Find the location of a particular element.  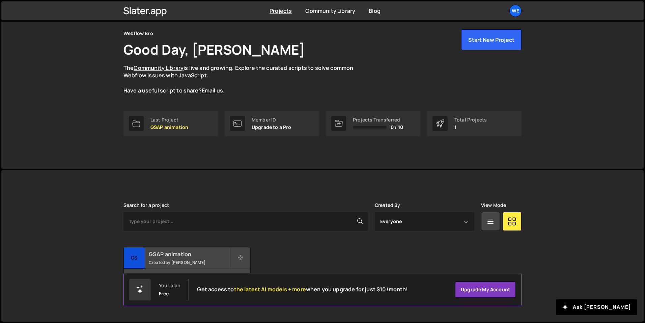

div: Free is located at coordinates (164, 293).